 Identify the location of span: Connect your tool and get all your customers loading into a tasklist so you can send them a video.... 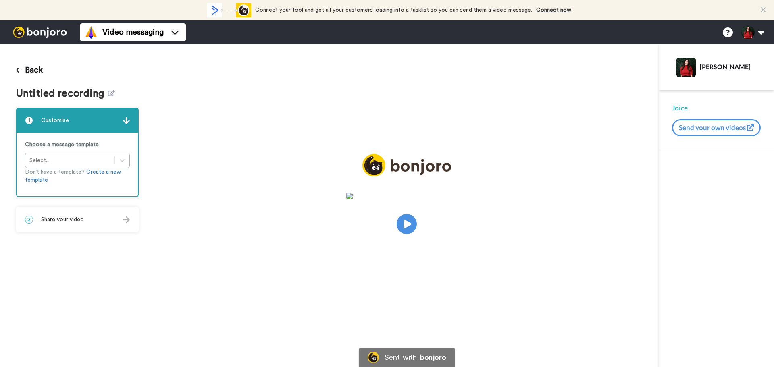
(394, 10).